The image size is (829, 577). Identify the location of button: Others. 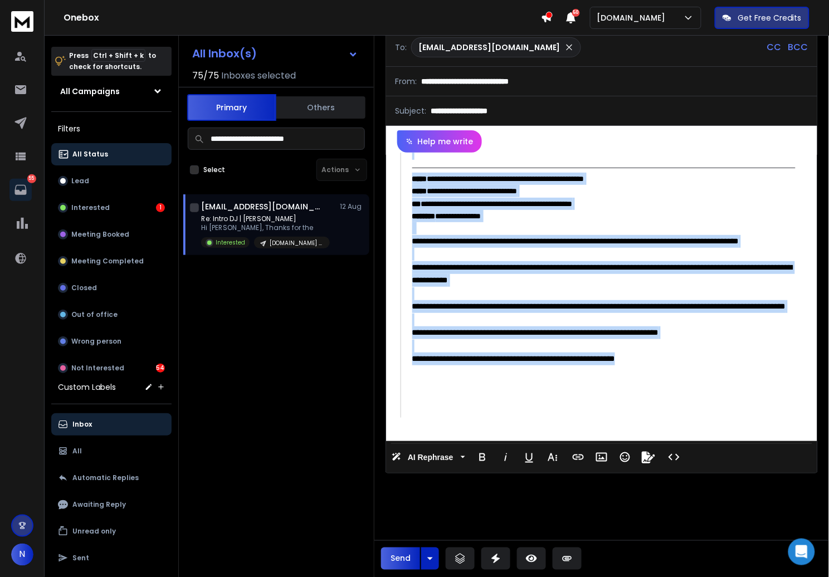
(321, 107).